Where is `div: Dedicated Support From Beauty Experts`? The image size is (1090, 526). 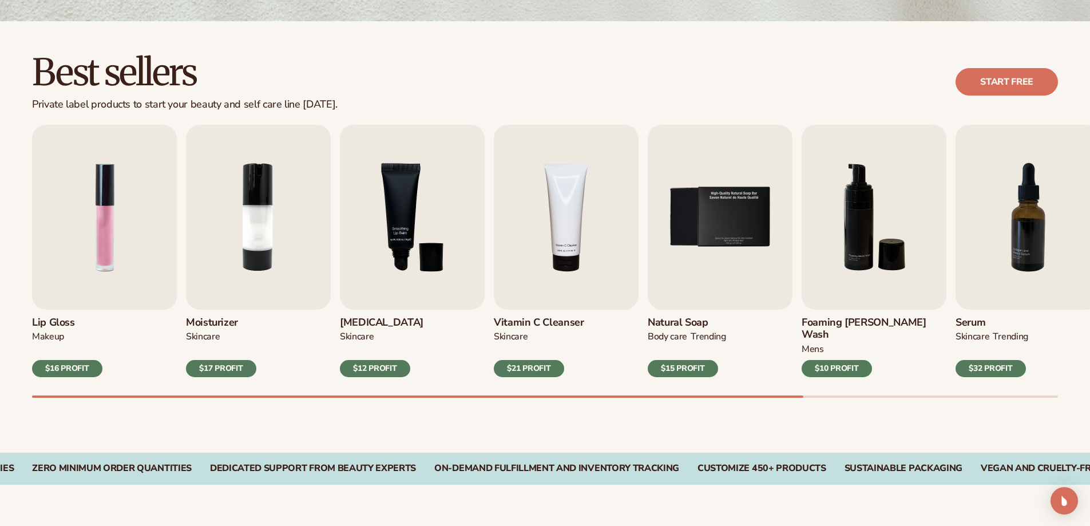
div: Dedicated Support From Beauty Experts is located at coordinates (313, 468).